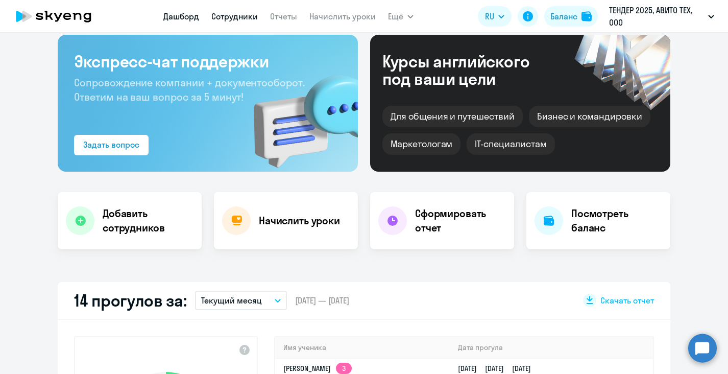 The height and width of the screenshot is (374, 728). Describe the element at coordinates (299, 221) in the screenshot. I see `h4: Начислить уроки` at that location.